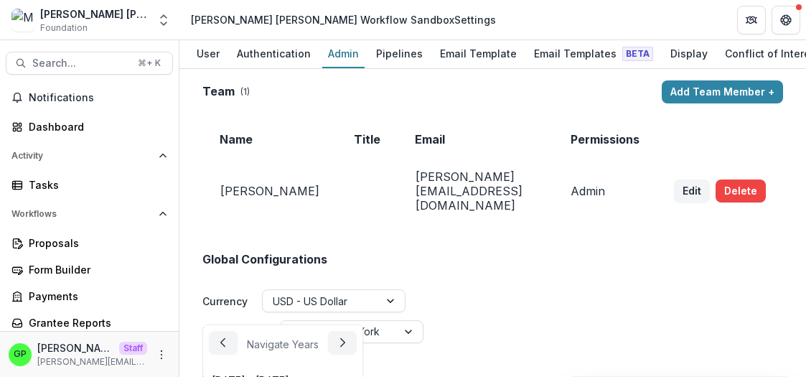  What do you see at coordinates (637, 54) in the screenshot?
I see `span: Beta` at bounding box center [637, 54].